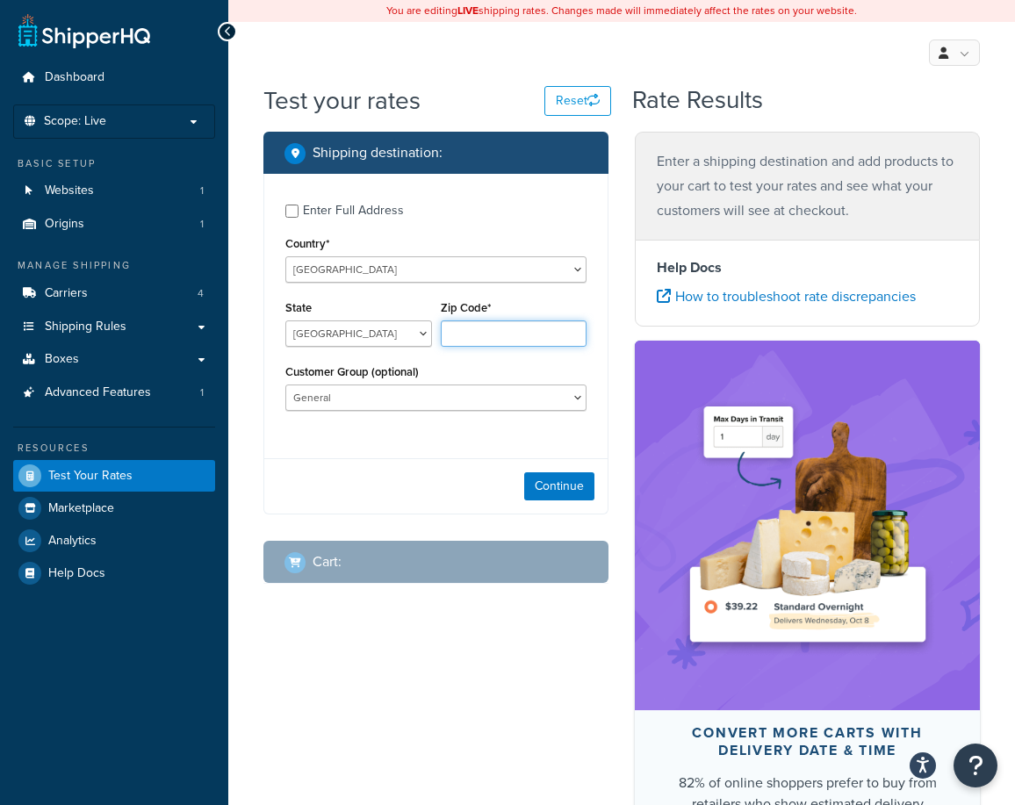  I want to click on span: Shipping Rules, so click(85, 327).